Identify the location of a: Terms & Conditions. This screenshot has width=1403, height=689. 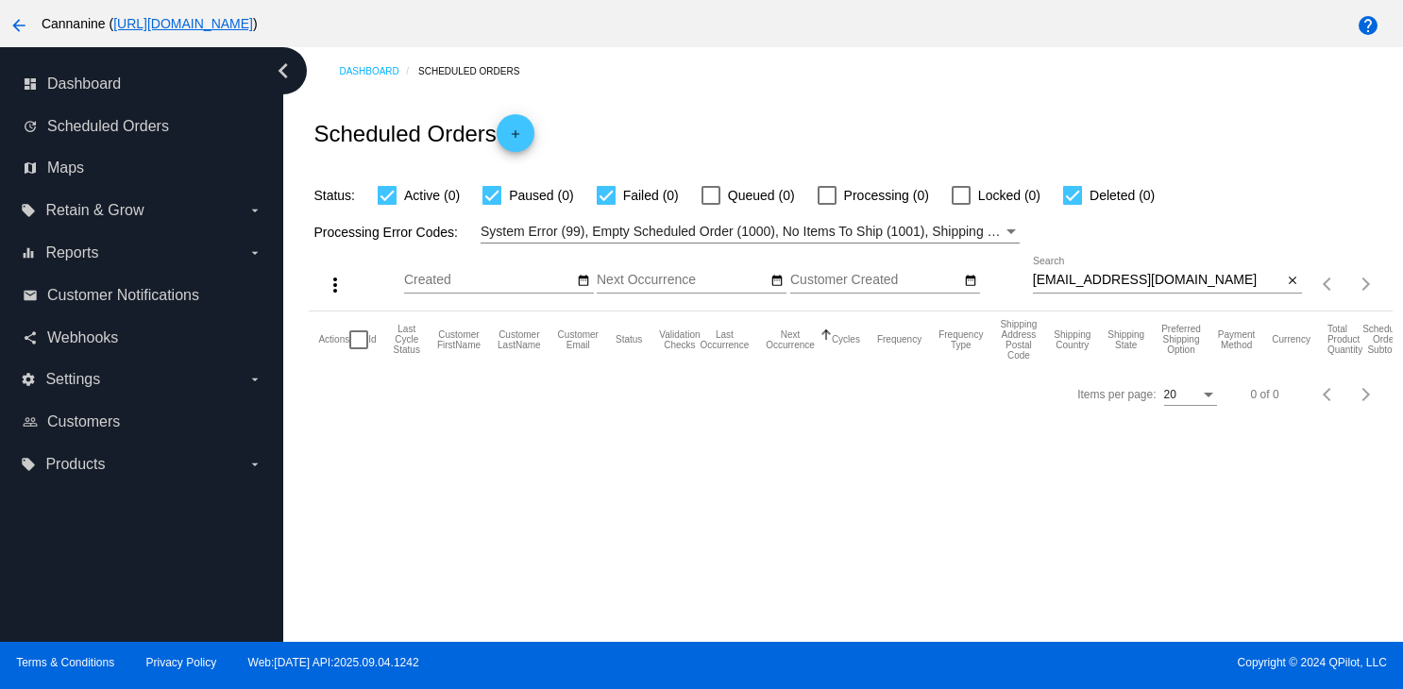
(65, 663).